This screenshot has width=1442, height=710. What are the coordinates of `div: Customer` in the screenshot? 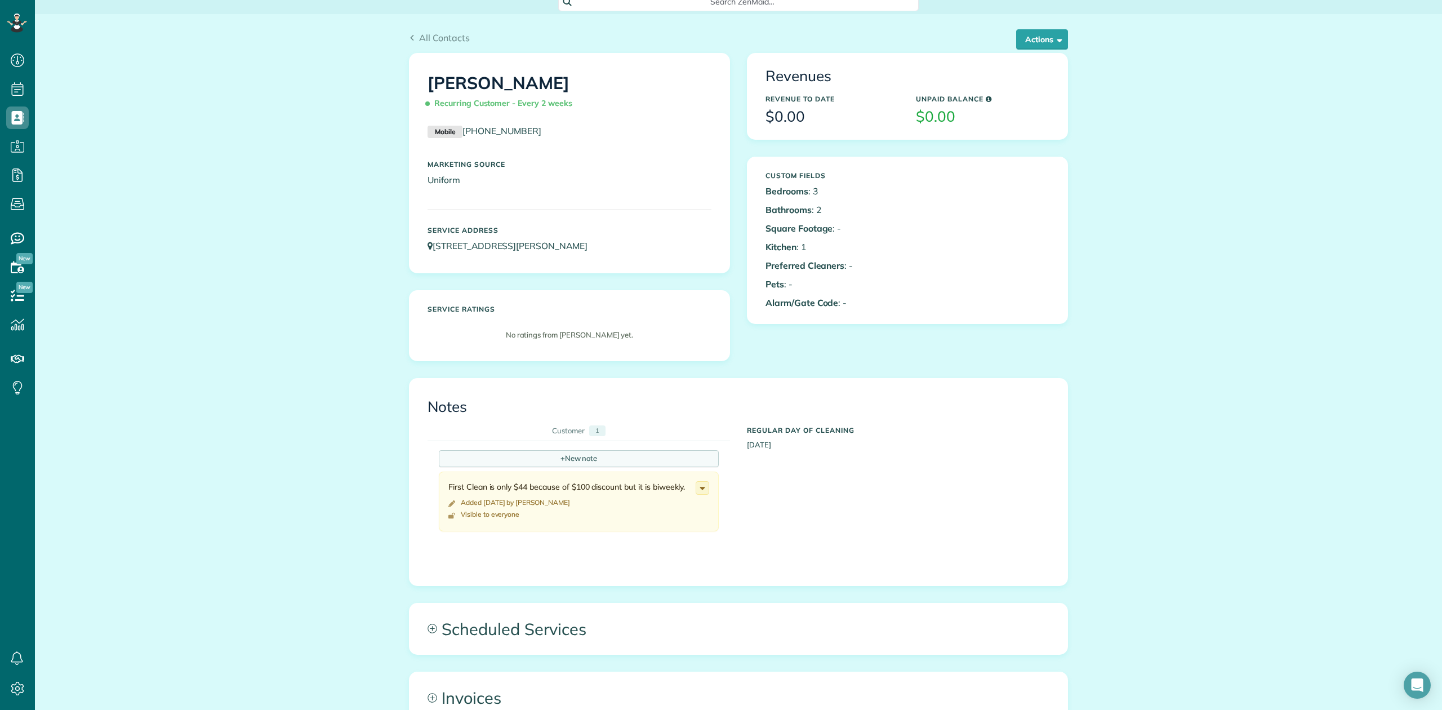 It's located at (568, 430).